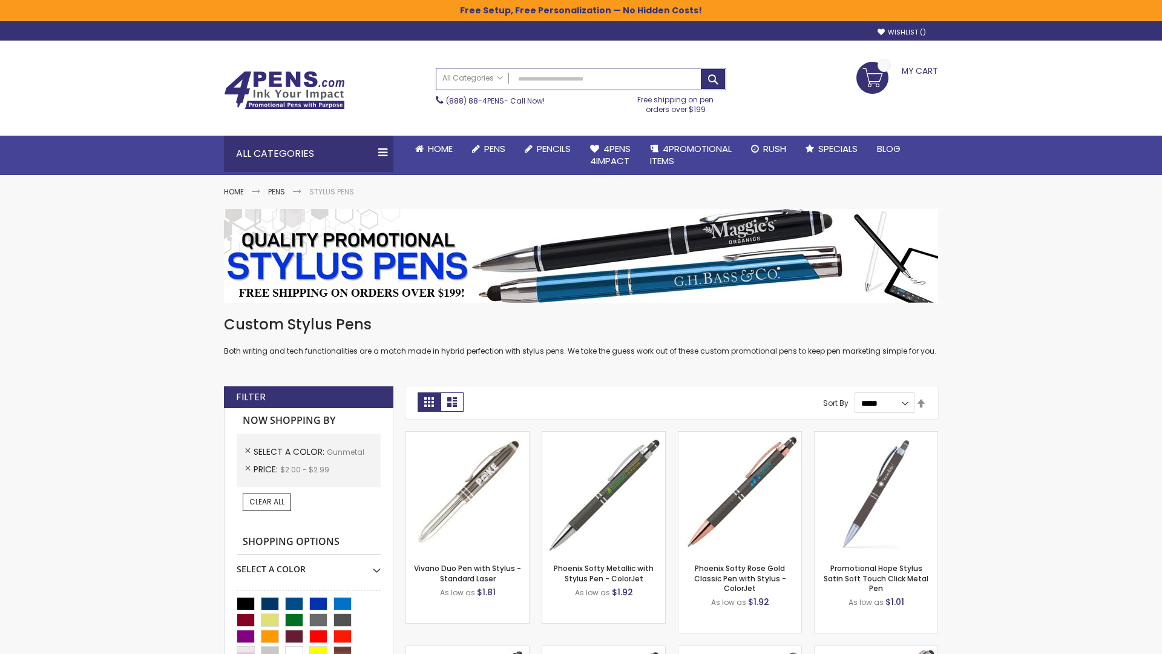 This screenshot has width=1162, height=654. Describe the element at coordinates (467, 436) in the screenshot. I see `a: Vivano Duo Pen with Stylus - Standard Laser-Gunmetal` at that location.